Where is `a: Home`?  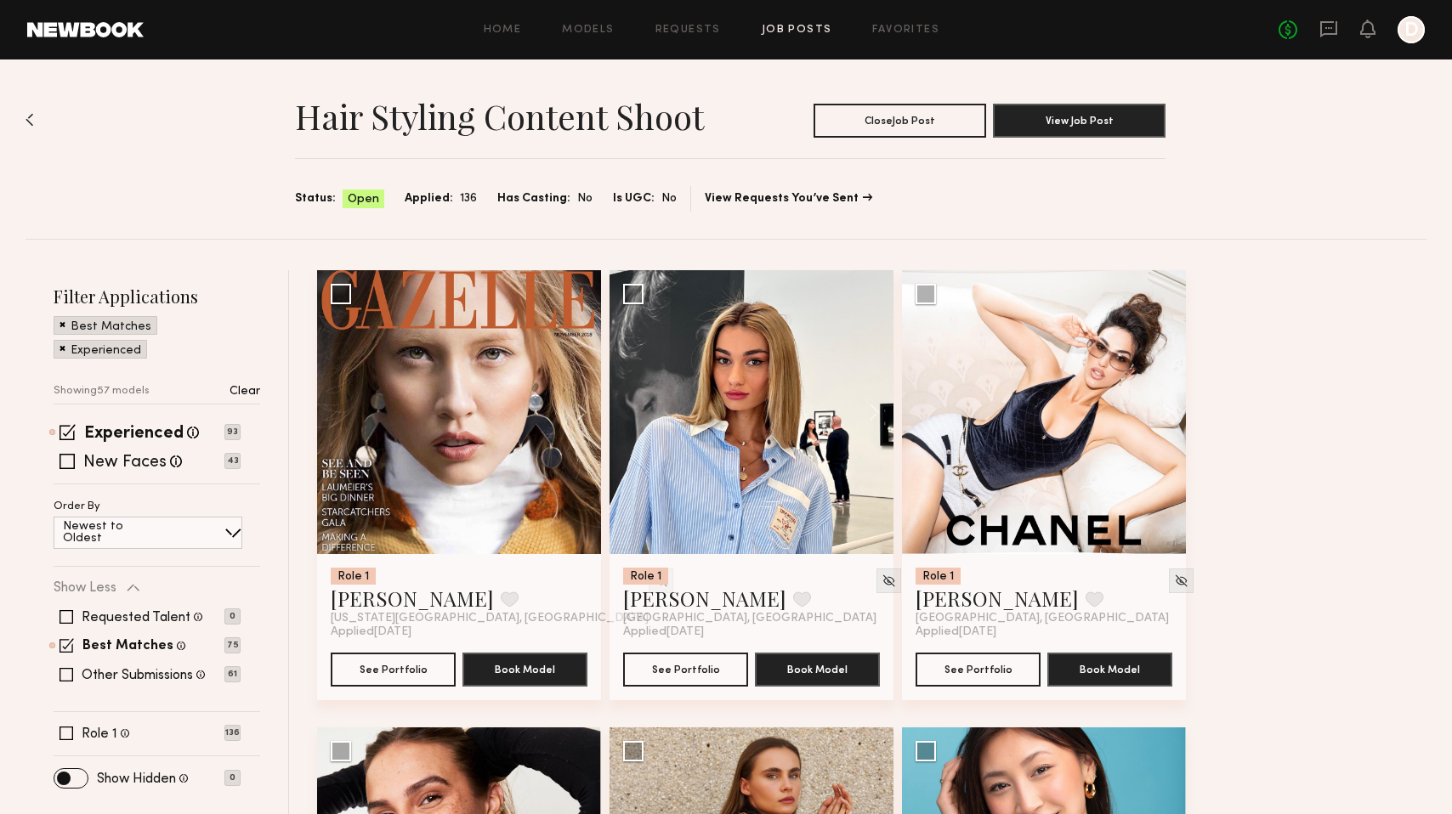 a: Home is located at coordinates (502, 30).